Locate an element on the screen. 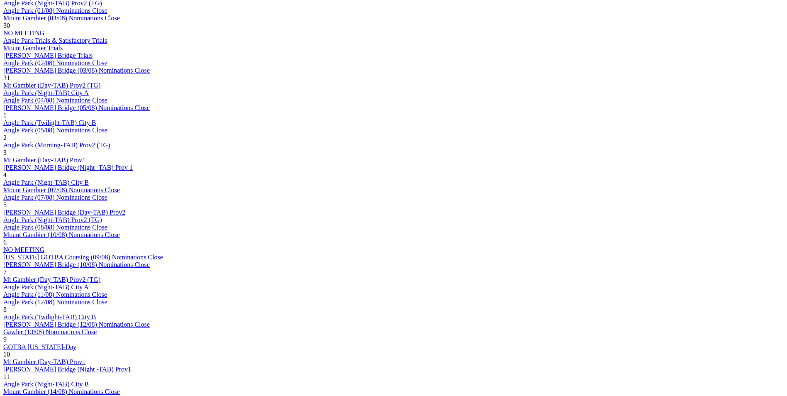 The image size is (787, 396). a: Mount Gambier (10/08) Nominations Close is located at coordinates (61, 234).